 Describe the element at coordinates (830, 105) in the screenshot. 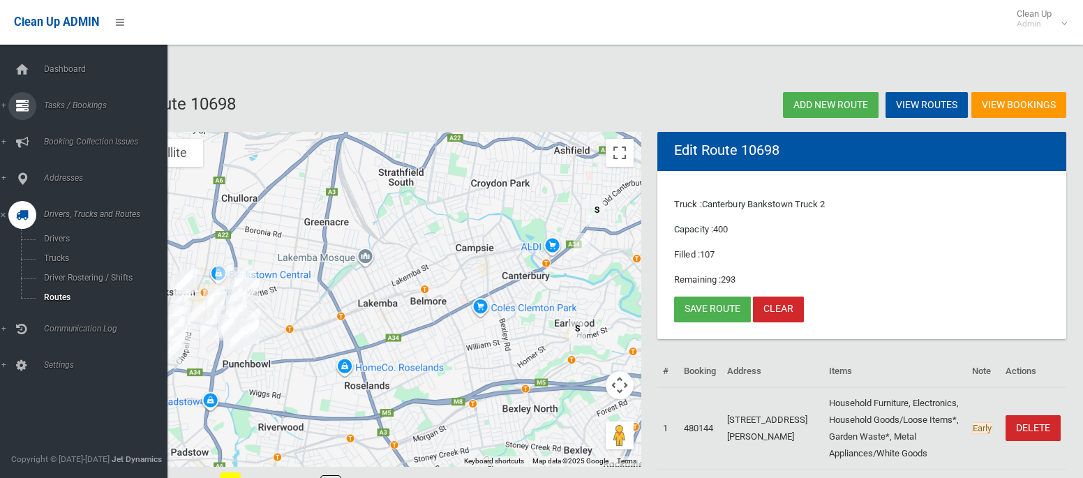

I see `a: Add new route` at that location.